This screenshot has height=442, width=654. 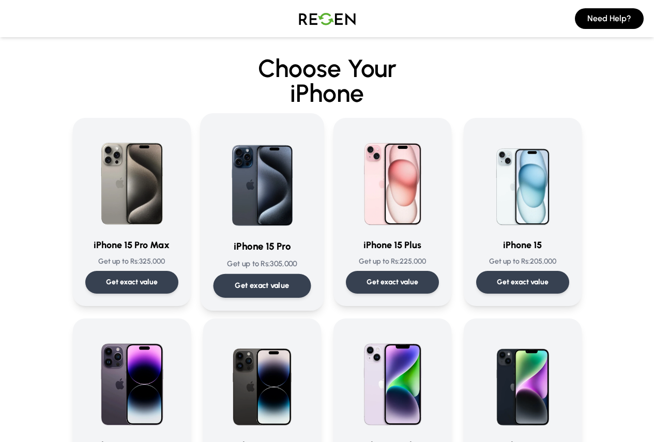 What do you see at coordinates (393, 262) in the screenshot?
I see `p: Get up to Rs: 225,000` at bounding box center [393, 262].